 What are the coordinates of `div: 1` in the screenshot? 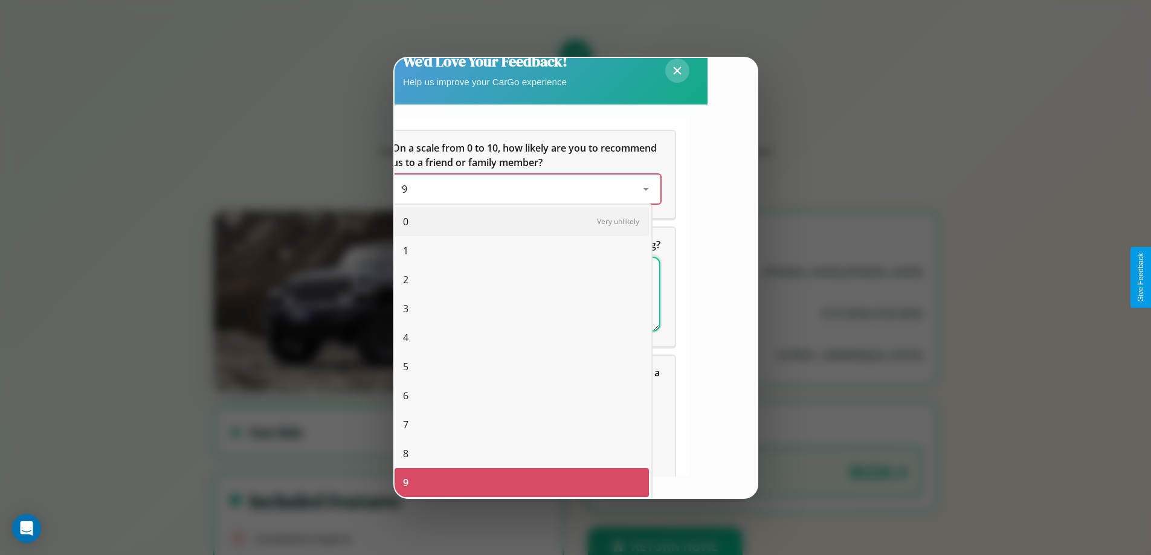 It's located at (521, 251).